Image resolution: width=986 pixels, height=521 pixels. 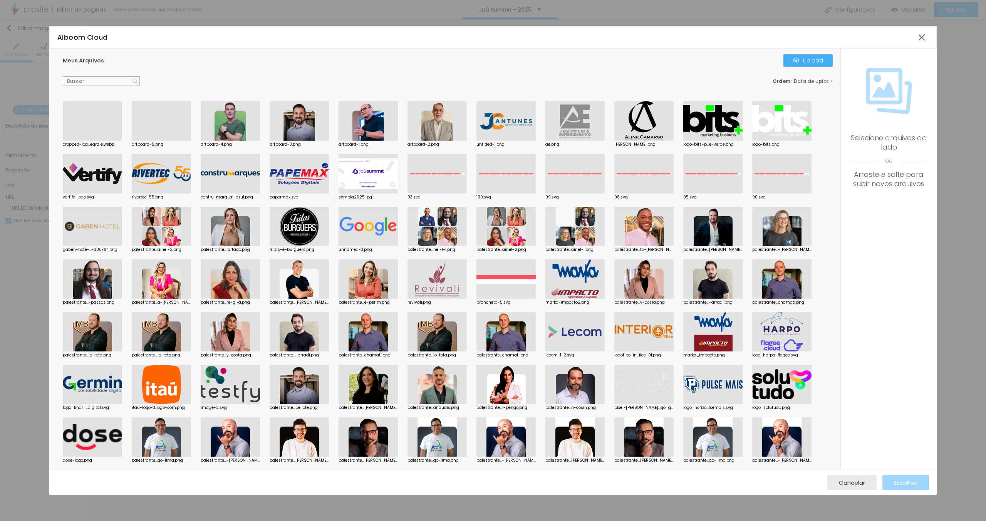 What do you see at coordinates (889, 161) in the screenshot?
I see `div: Selecione arquivos ao lado Arraste e solte para subir novos arquivos` at bounding box center [889, 161].